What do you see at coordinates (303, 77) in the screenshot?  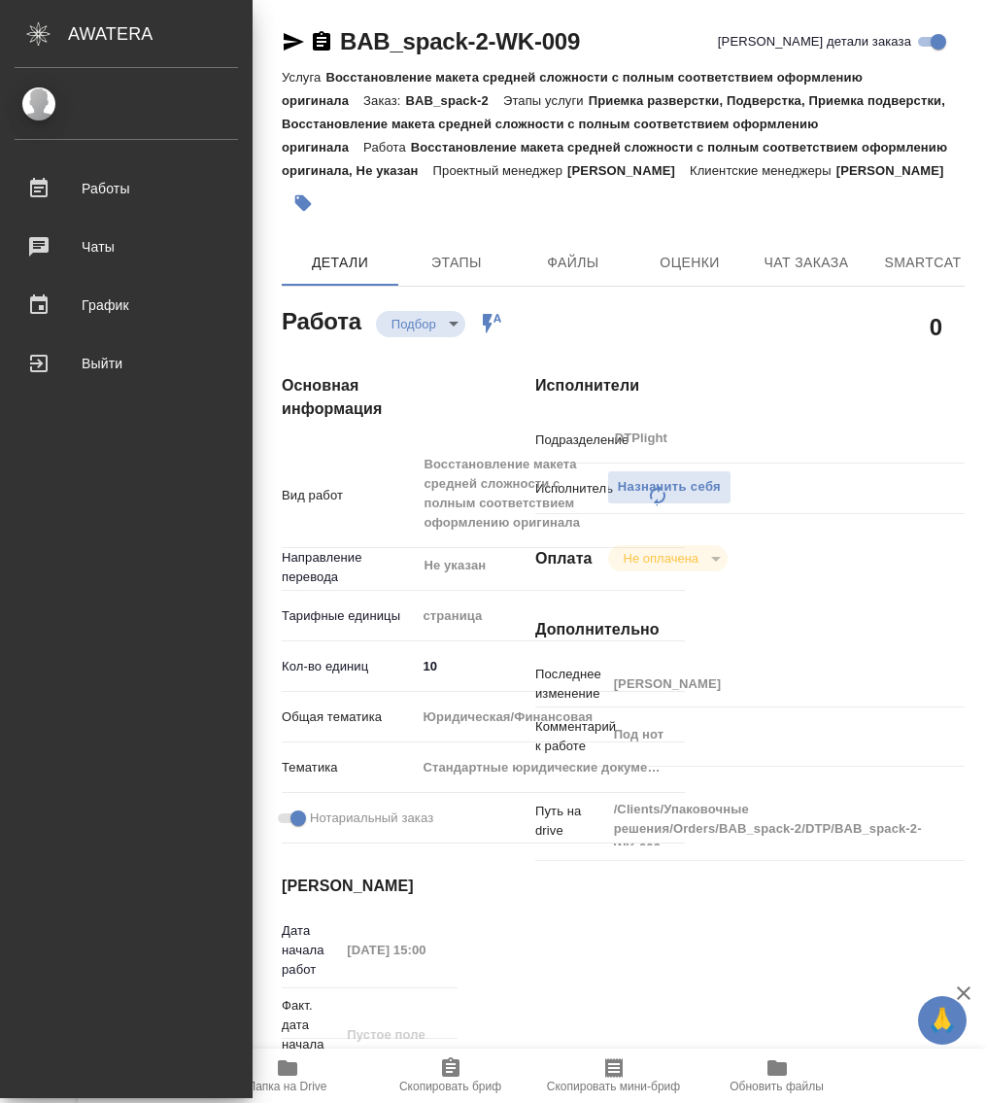 I see `p: Услуга` at bounding box center [303, 77].